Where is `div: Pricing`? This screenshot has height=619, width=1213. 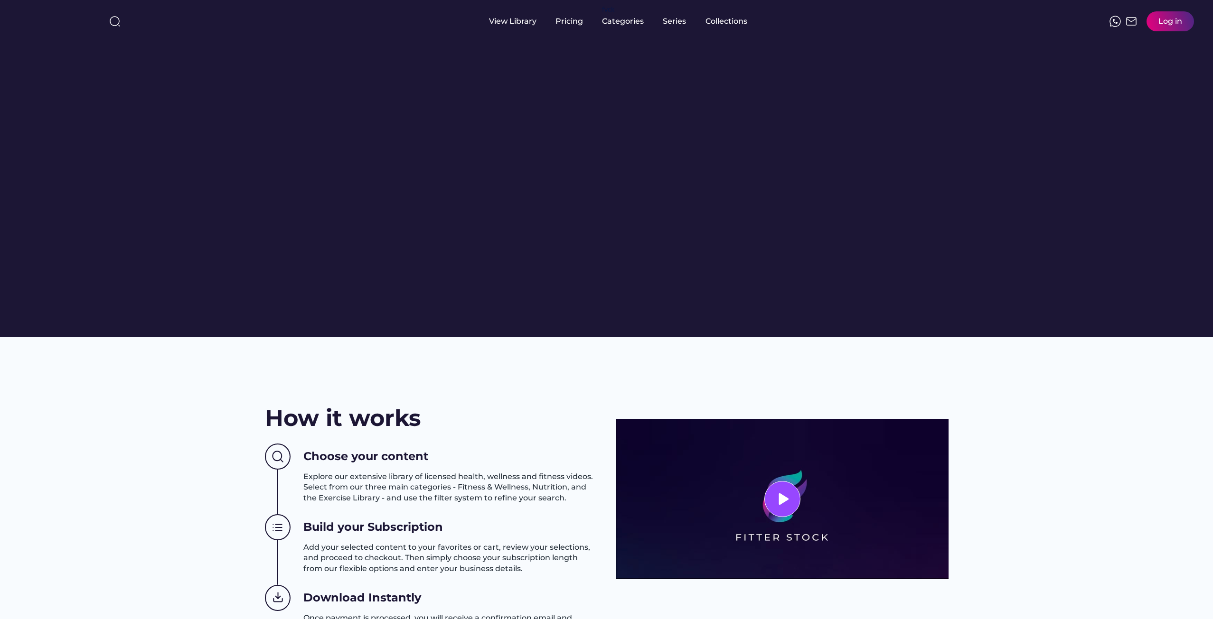
div: Pricing is located at coordinates (569, 21).